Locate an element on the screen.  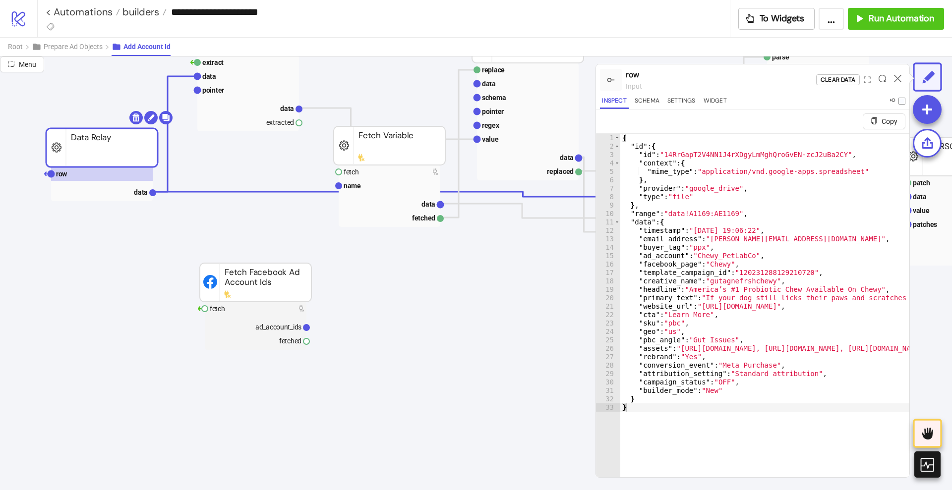
a: < Automations is located at coordinates (83, 12).